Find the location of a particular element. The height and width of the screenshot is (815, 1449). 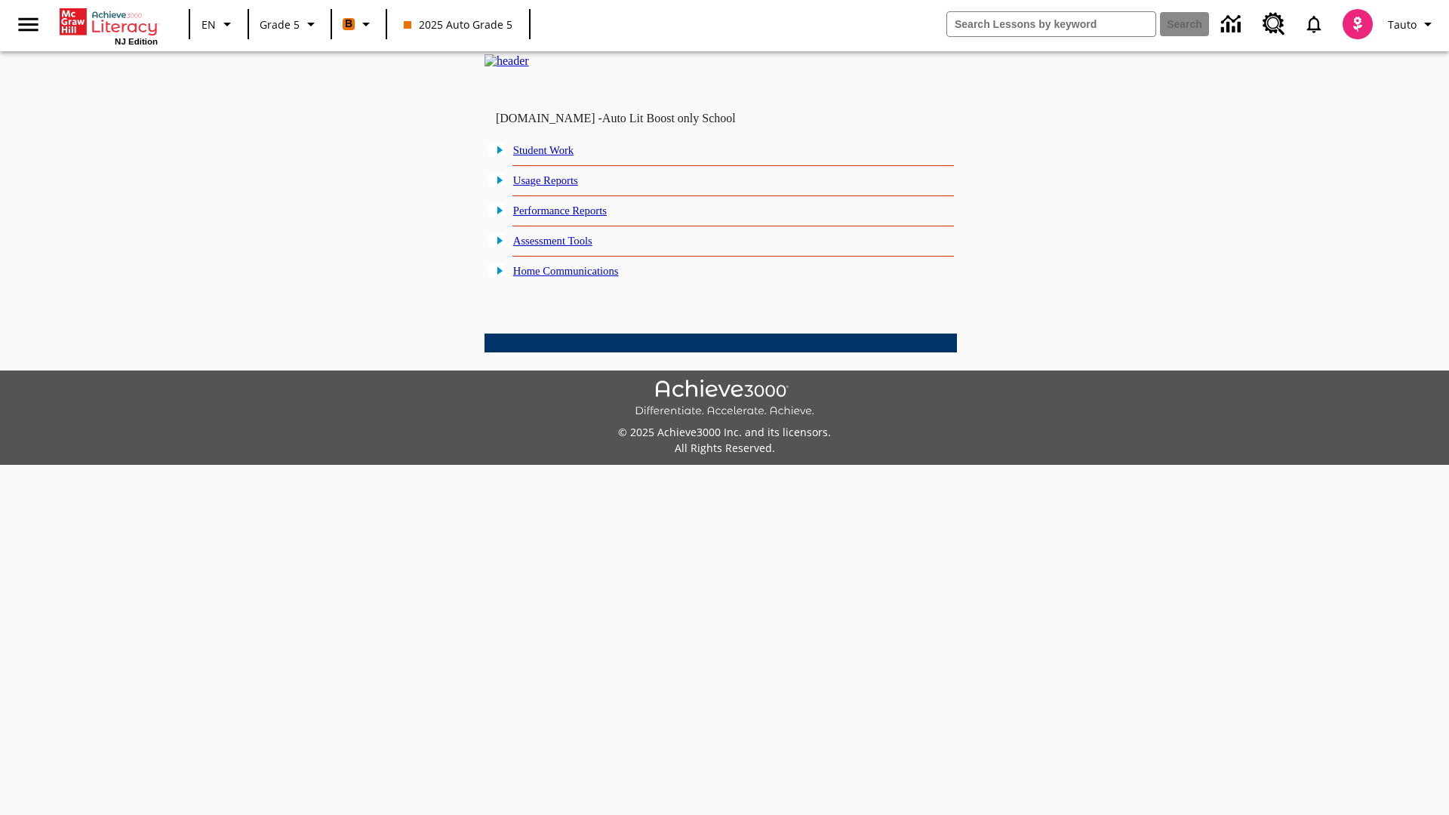

nobr: Auto Lit Boost only School is located at coordinates (669, 118).